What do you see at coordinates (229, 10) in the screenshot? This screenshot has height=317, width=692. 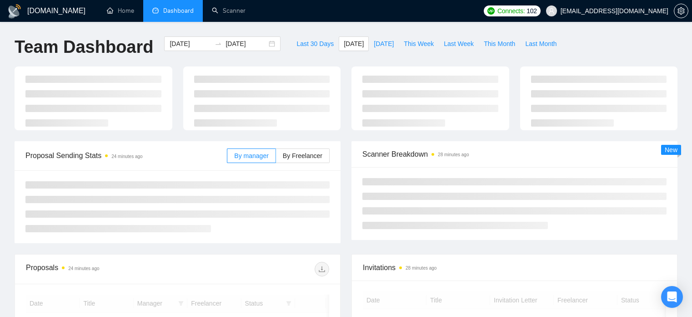 I see `a: searchScanner` at bounding box center [229, 10].